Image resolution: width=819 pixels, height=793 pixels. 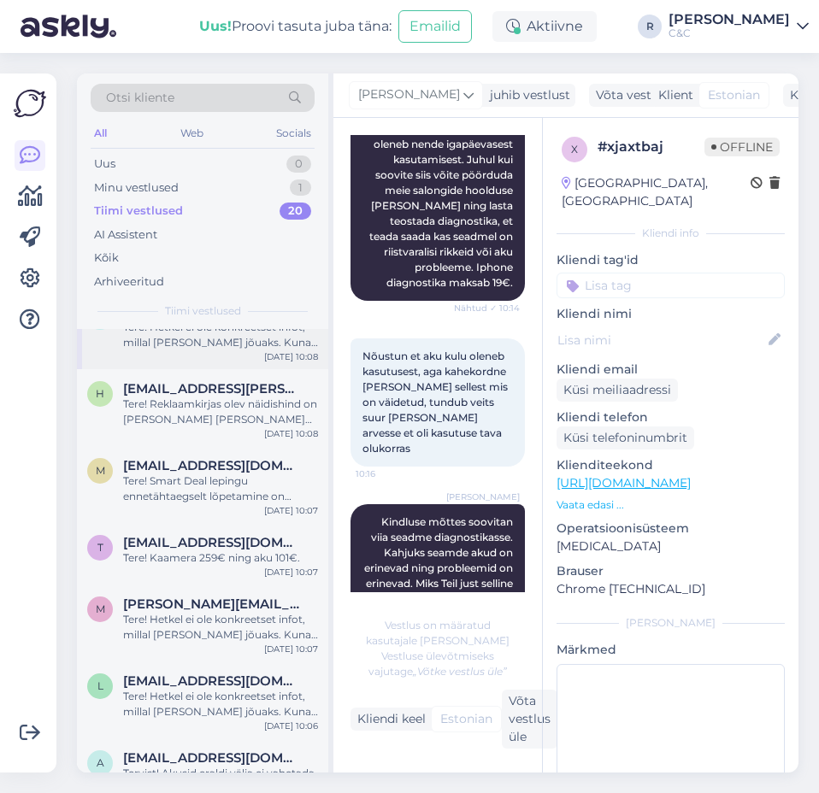 I want to click on div: Minu vestlused, so click(x=136, y=188).